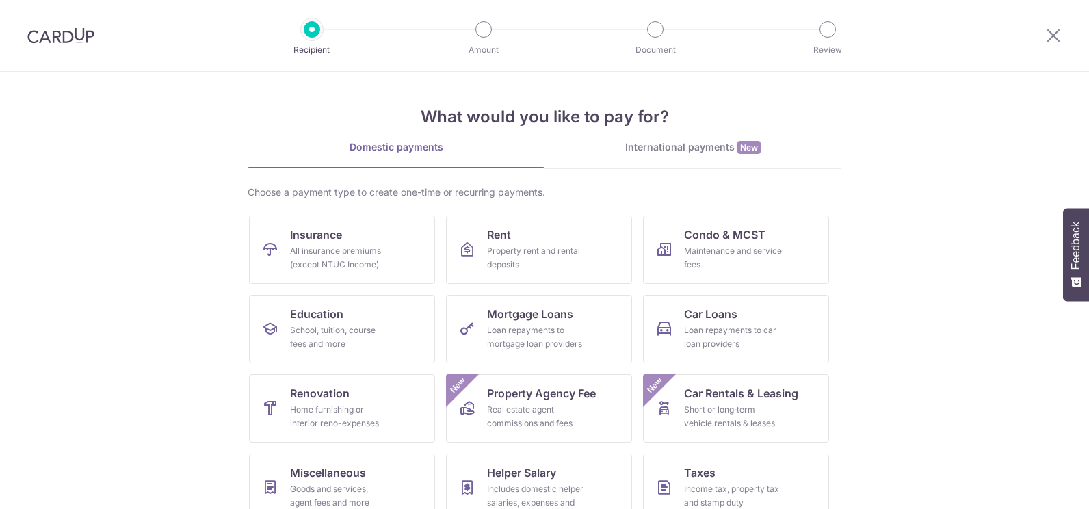  Describe the element at coordinates (342, 250) in the screenshot. I see `a: InsuranceAll insurance premiums (except NTUC Income)` at that location.